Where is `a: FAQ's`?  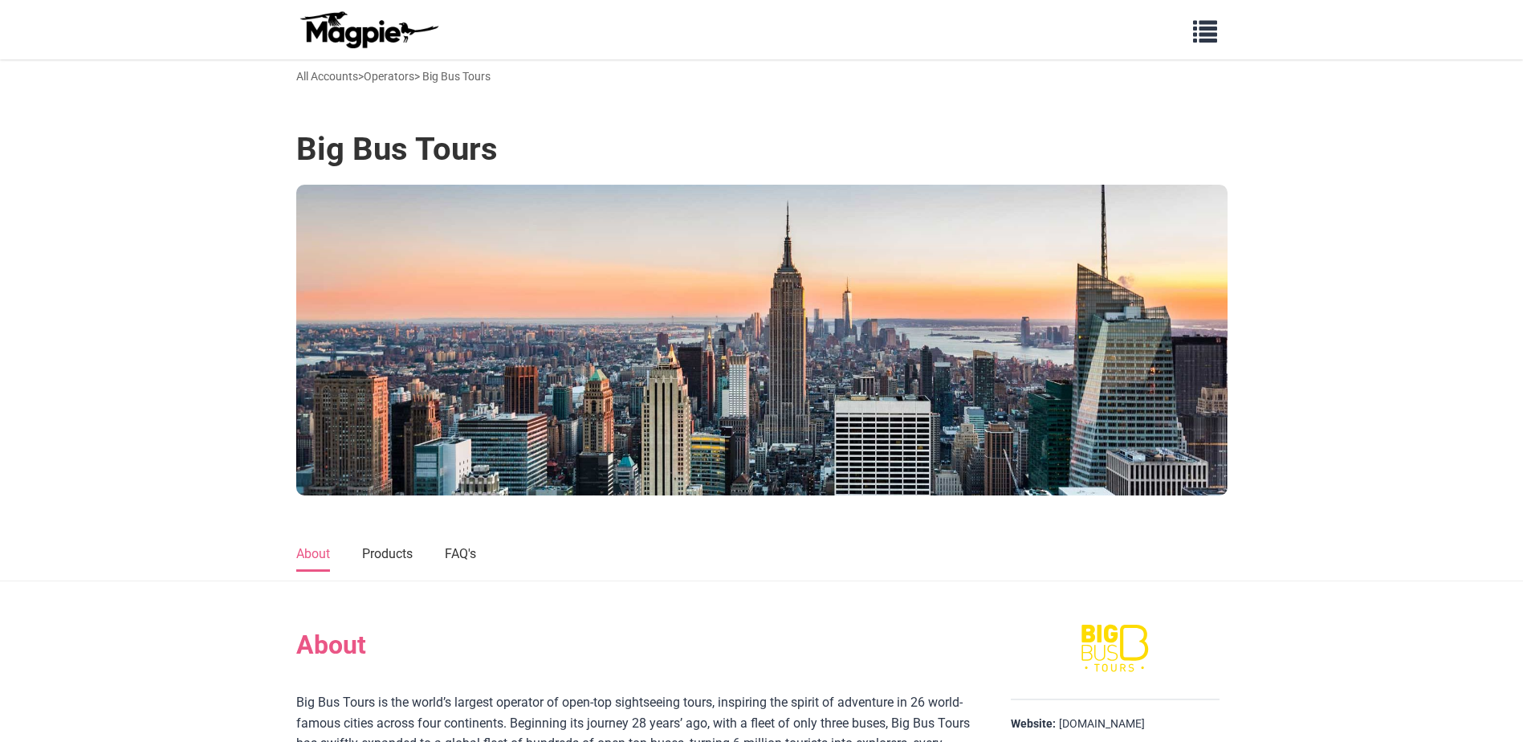 a: FAQ's is located at coordinates (460, 555).